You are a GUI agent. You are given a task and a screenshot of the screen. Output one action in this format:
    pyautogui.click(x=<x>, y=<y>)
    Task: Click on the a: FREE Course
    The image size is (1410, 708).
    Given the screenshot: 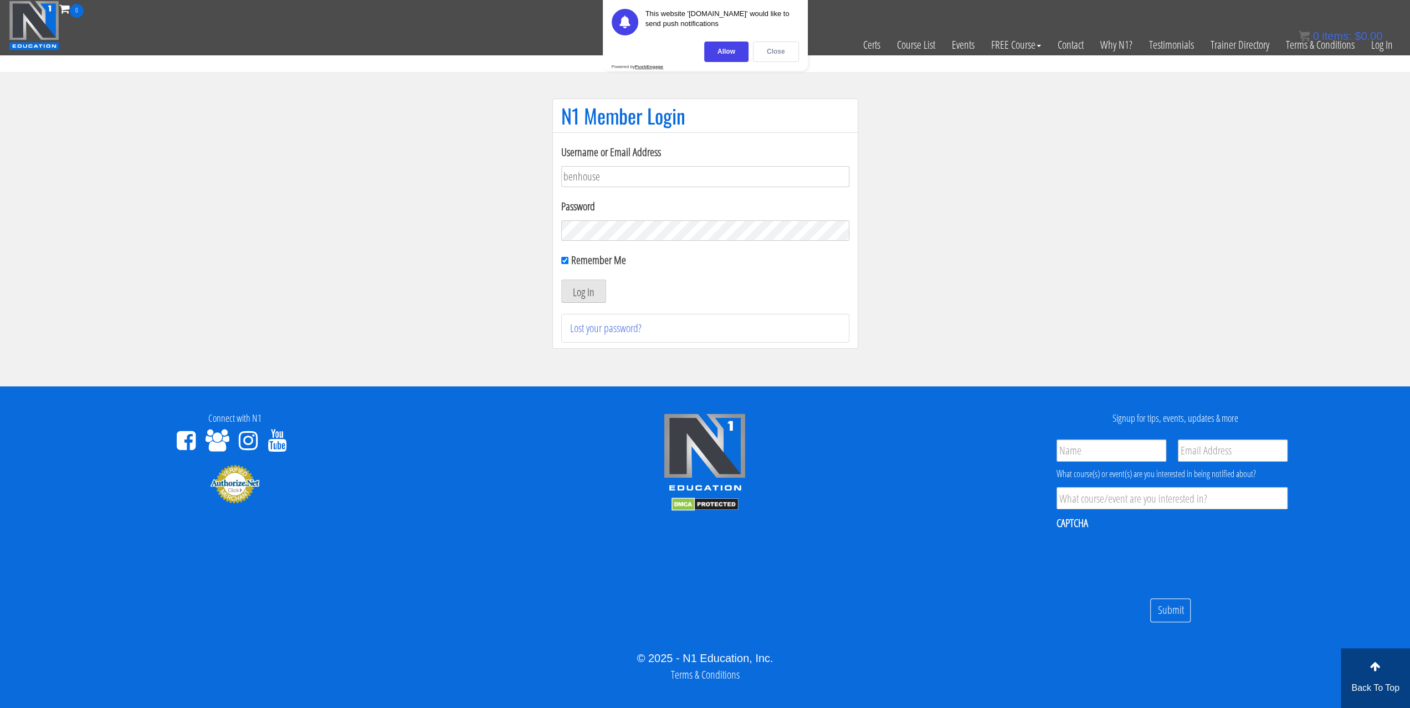 What is the action you would take?
    pyautogui.click(x=1016, y=45)
    